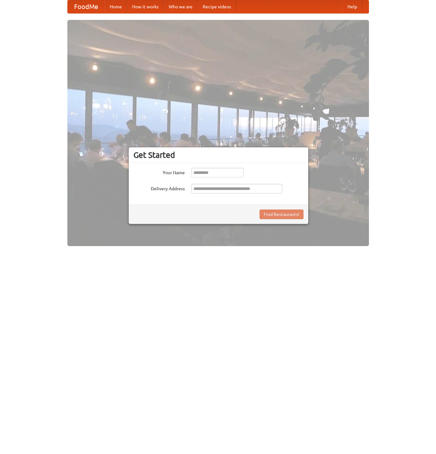  What do you see at coordinates (159, 188) in the screenshot?
I see `label: Delivery Address` at bounding box center [159, 188].